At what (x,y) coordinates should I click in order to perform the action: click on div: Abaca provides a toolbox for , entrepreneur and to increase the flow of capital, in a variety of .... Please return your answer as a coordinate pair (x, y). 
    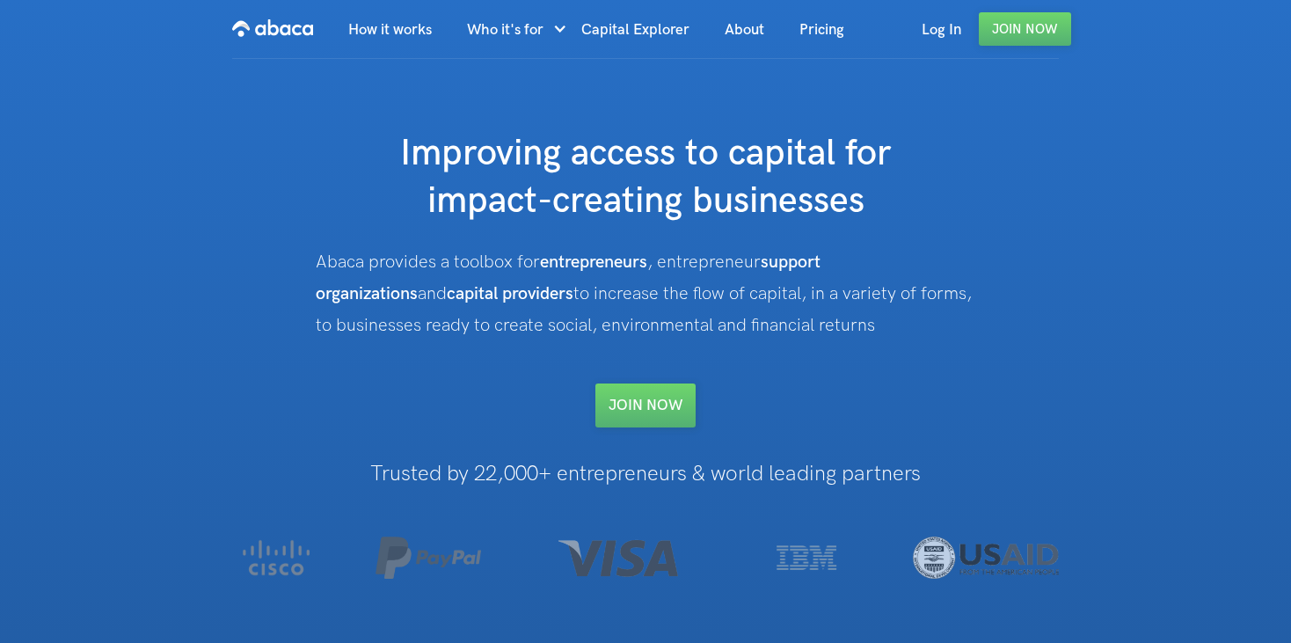
    Looking at the image, I should click on (645, 294).